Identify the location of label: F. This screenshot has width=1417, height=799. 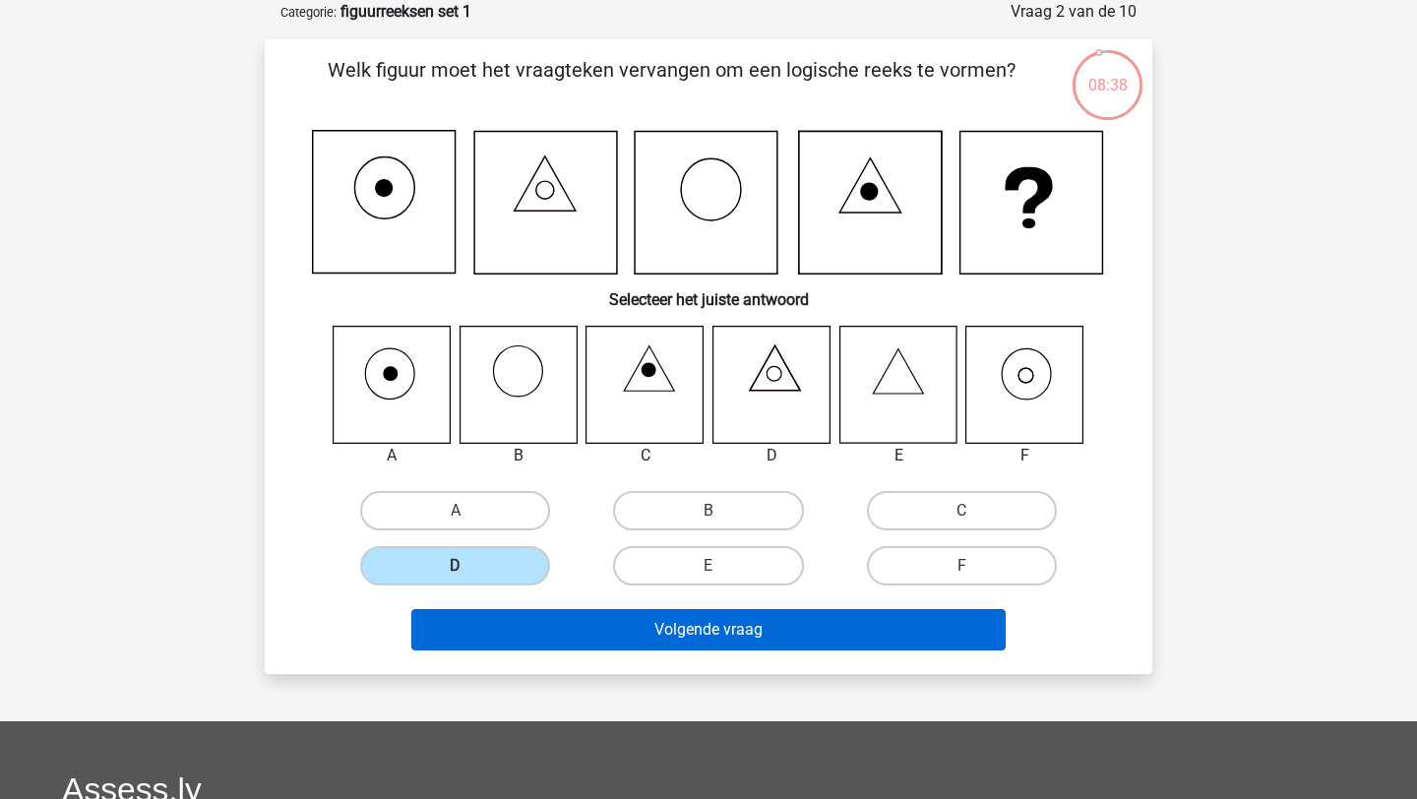
(961, 566).